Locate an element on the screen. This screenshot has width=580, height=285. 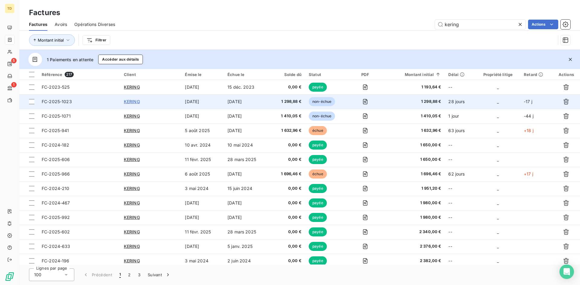
span: FC-2025-1023 is located at coordinates (57, 101).